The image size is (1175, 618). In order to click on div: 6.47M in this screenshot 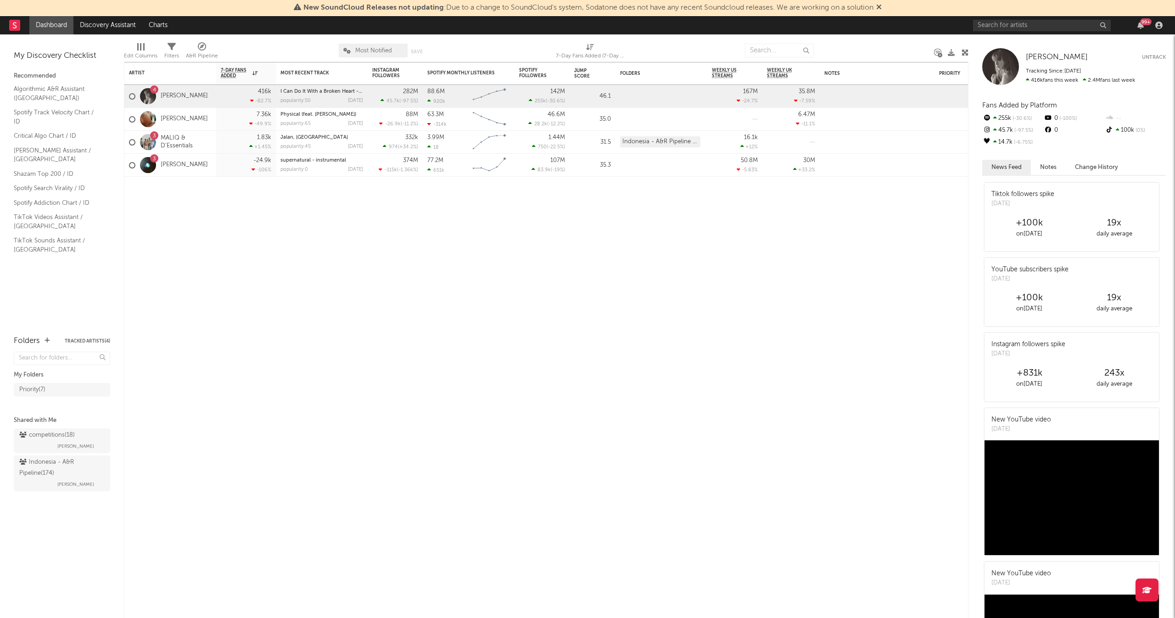, I will do `click(806, 114)`.